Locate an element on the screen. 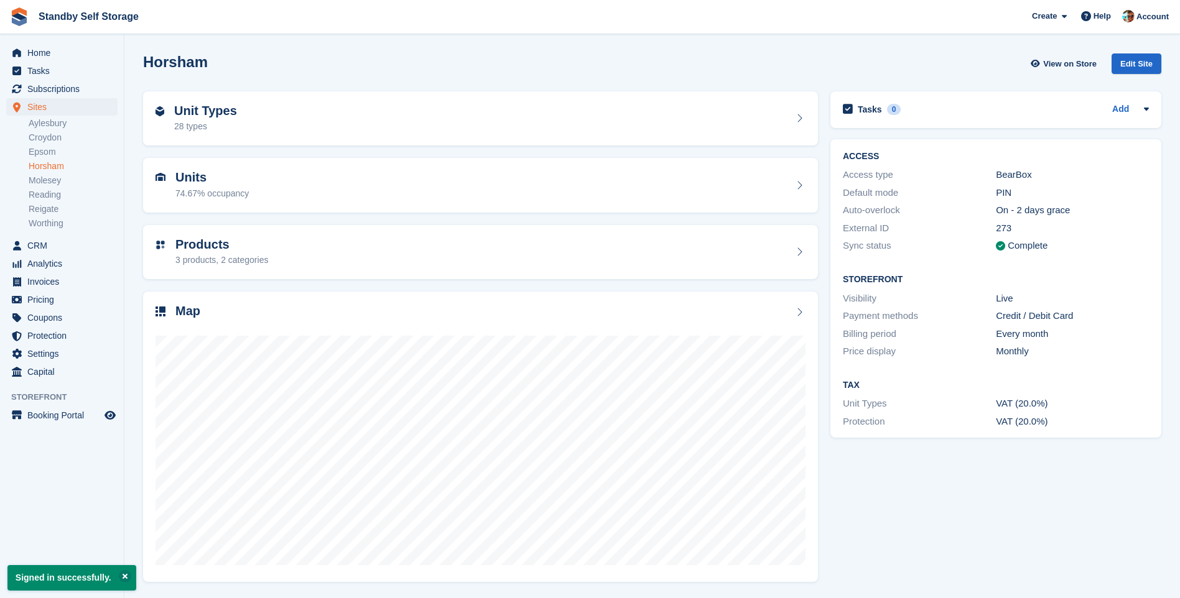 The height and width of the screenshot is (598, 1180). div: Price display is located at coordinates (919, 351).